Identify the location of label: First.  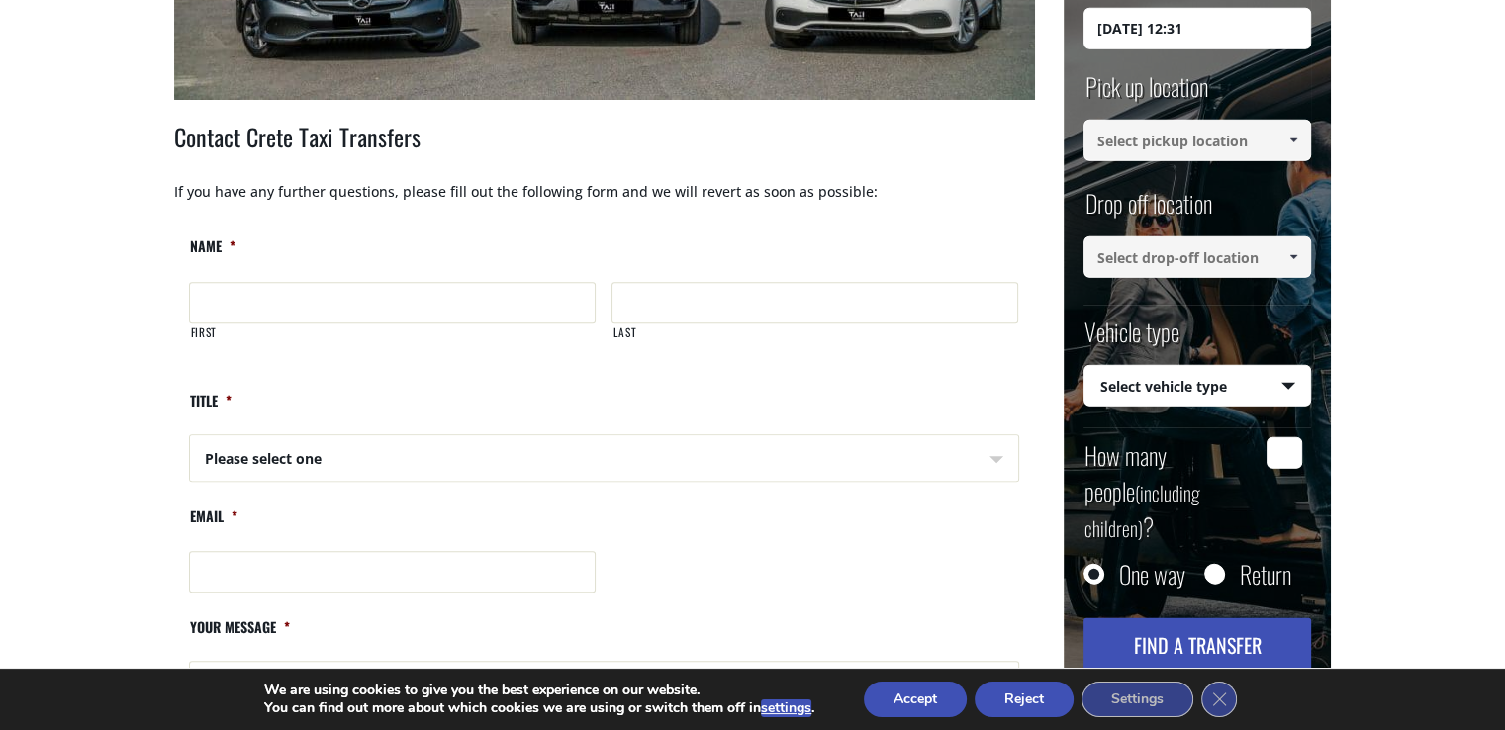
(393, 340).